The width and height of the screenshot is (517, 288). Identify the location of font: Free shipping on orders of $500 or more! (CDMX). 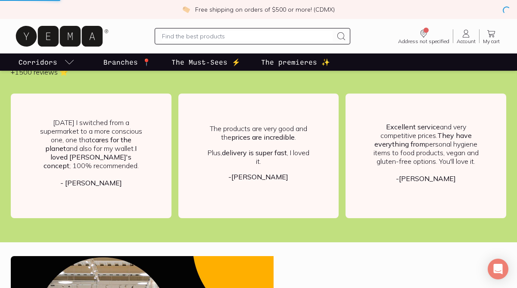
(265, 9).